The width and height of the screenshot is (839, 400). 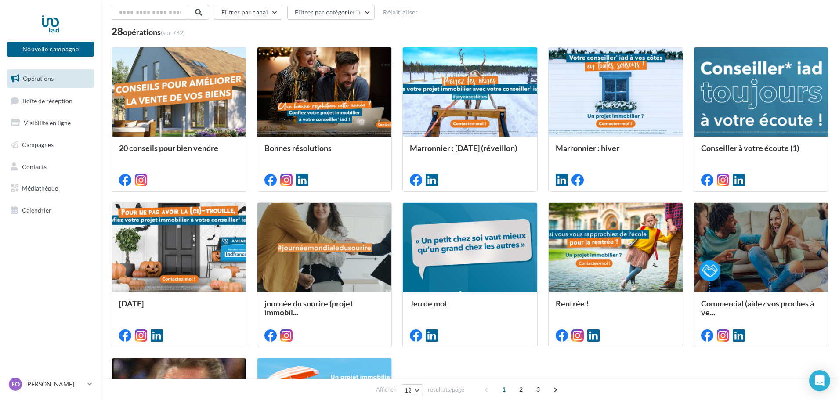 I want to click on span: Calendrier, so click(x=36, y=210).